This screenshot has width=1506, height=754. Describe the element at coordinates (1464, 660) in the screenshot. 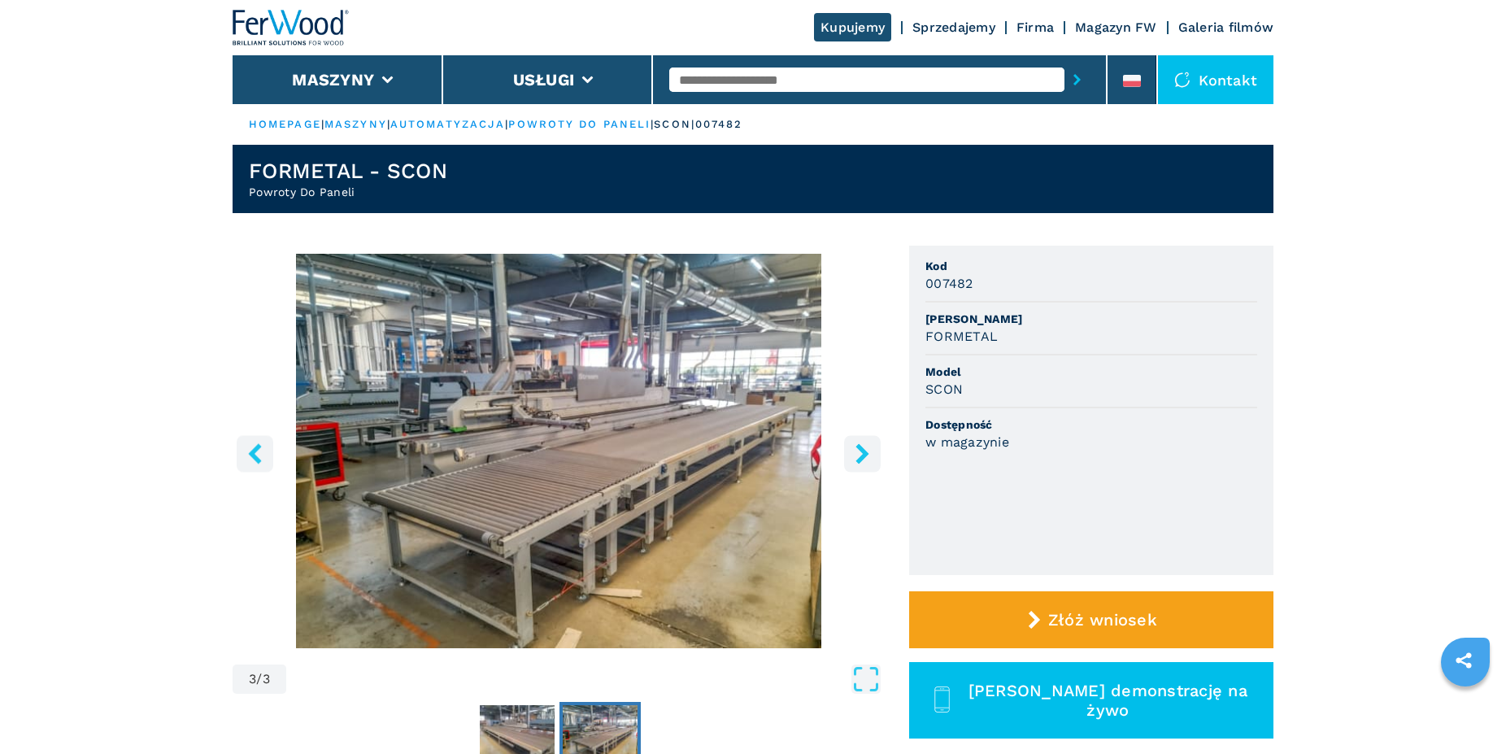

I see `a: sharethis` at that location.